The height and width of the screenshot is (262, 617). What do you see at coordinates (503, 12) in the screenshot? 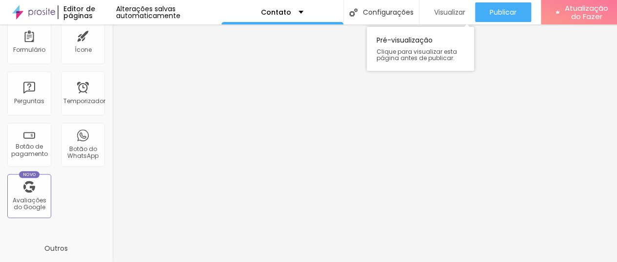
I see `button: Publicar` at bounding box center [503, 12].